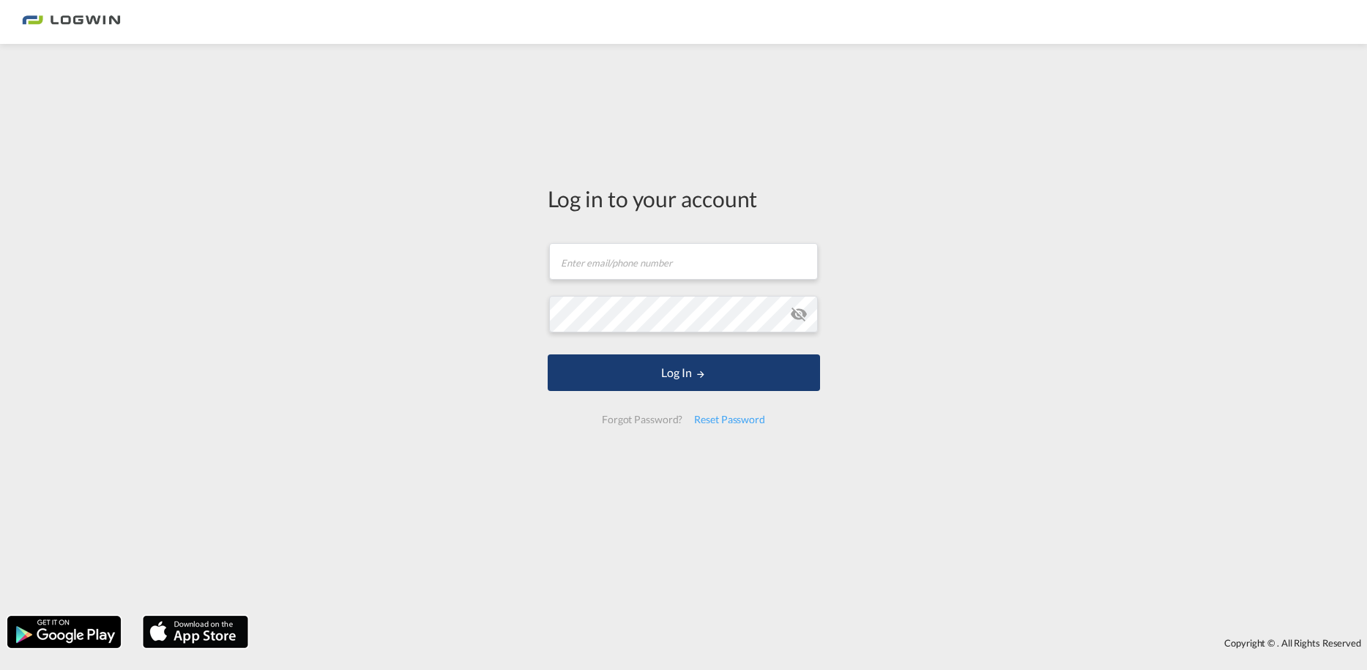 The image size is (1367, 670). I want to click on md-icon: icon-eye-off, so click(799, 314).